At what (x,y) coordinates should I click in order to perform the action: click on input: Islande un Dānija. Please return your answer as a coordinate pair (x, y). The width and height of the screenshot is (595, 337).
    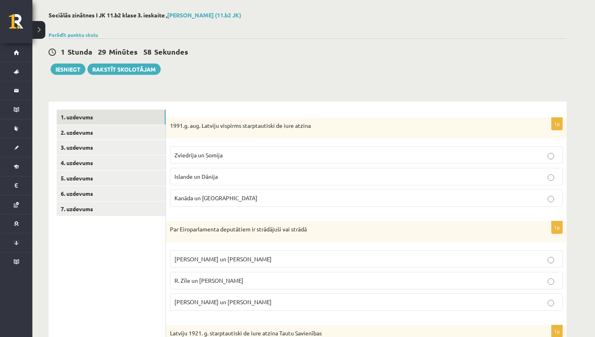
    Looking at the image, I should click on (551, 178).